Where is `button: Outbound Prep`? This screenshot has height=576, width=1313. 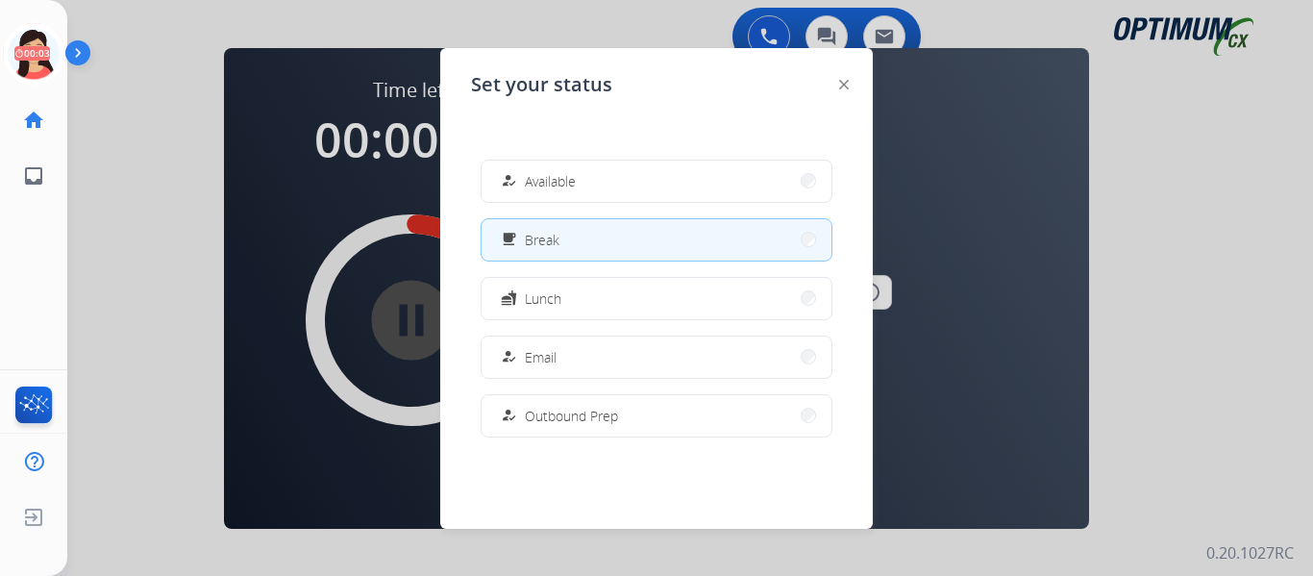
button: Outbound Prep is located at coordinates (657, 415).